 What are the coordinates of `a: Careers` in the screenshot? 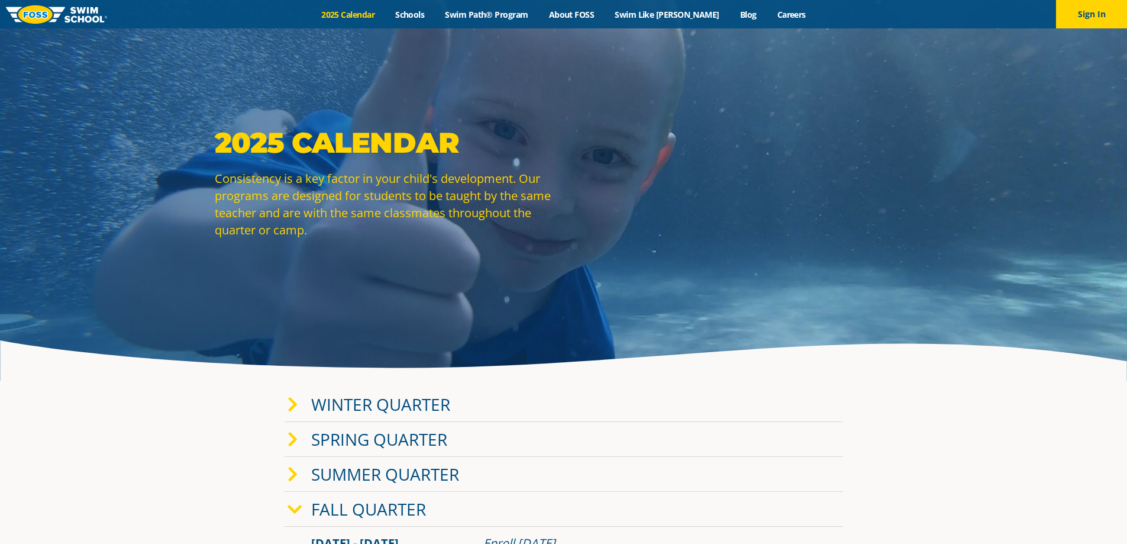 It's located at (791, 14).